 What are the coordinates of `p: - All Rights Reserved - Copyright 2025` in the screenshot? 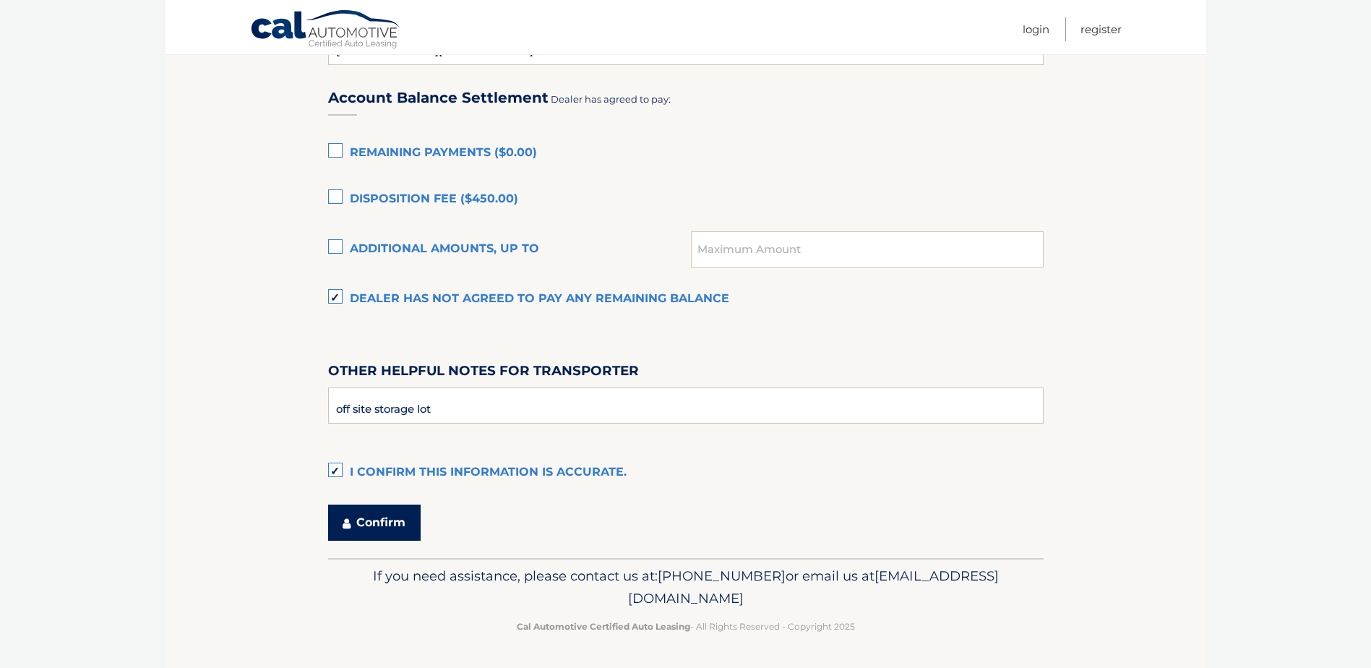 It's located at (686, 626).